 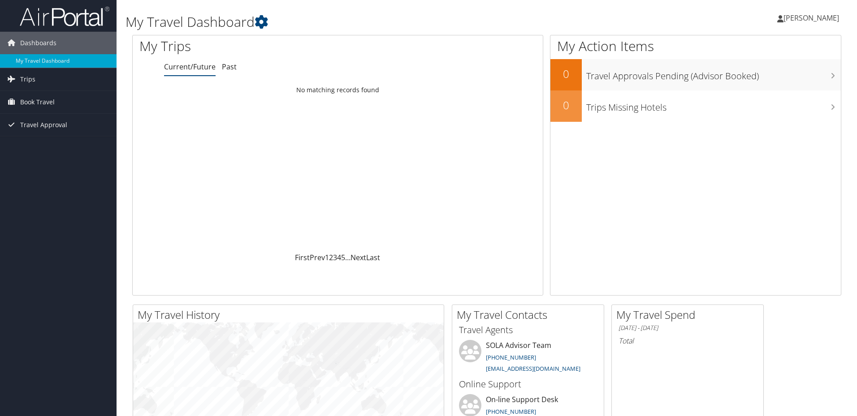 What do you see at coordinates (695, 75) in the screenshot?
I see `a: 0Travel Approvals Pending (Advisor Booked)` at bounding box center [695, 75].